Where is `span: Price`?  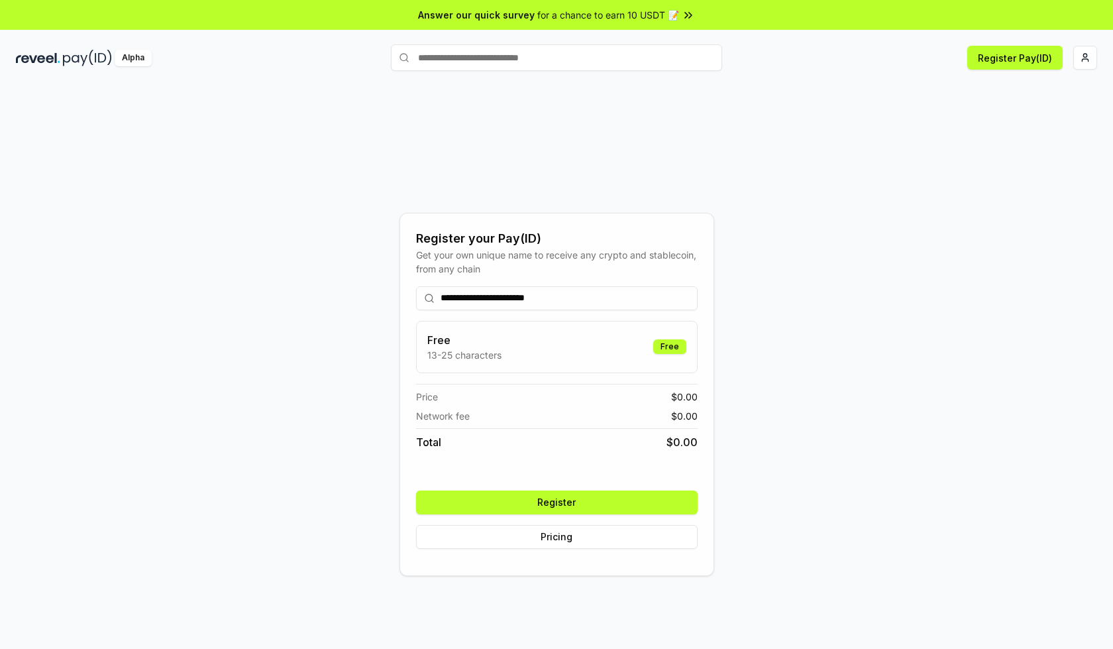 span: Price is located at coordinates (427, 396).